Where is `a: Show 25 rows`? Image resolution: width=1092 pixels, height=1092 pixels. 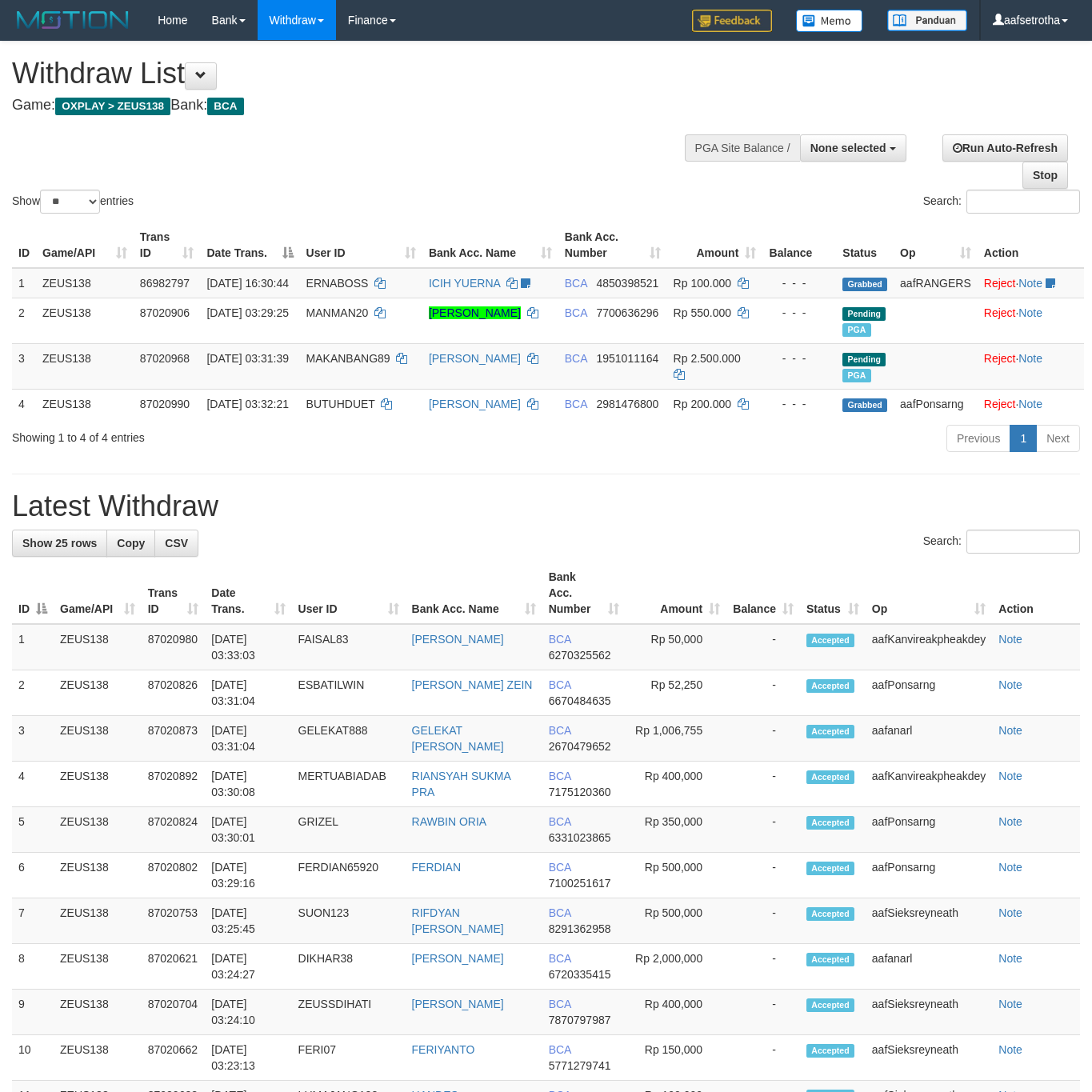
a: Show 25 rows is located at coordinates (59, 543).